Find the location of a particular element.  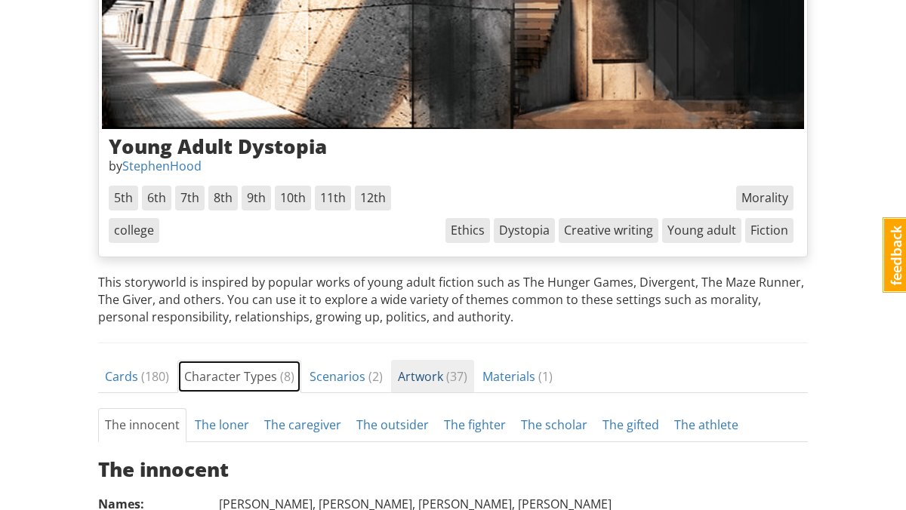

span: ( 8 ) is located at coordinates (287, 377).